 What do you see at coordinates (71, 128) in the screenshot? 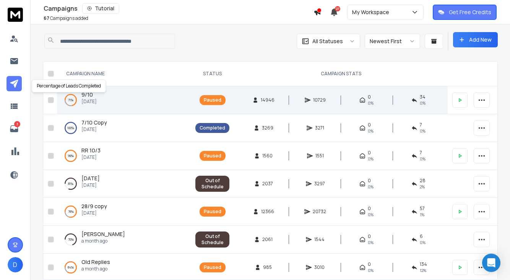
I see `p: 100 %` at bounding box center [71, 128].